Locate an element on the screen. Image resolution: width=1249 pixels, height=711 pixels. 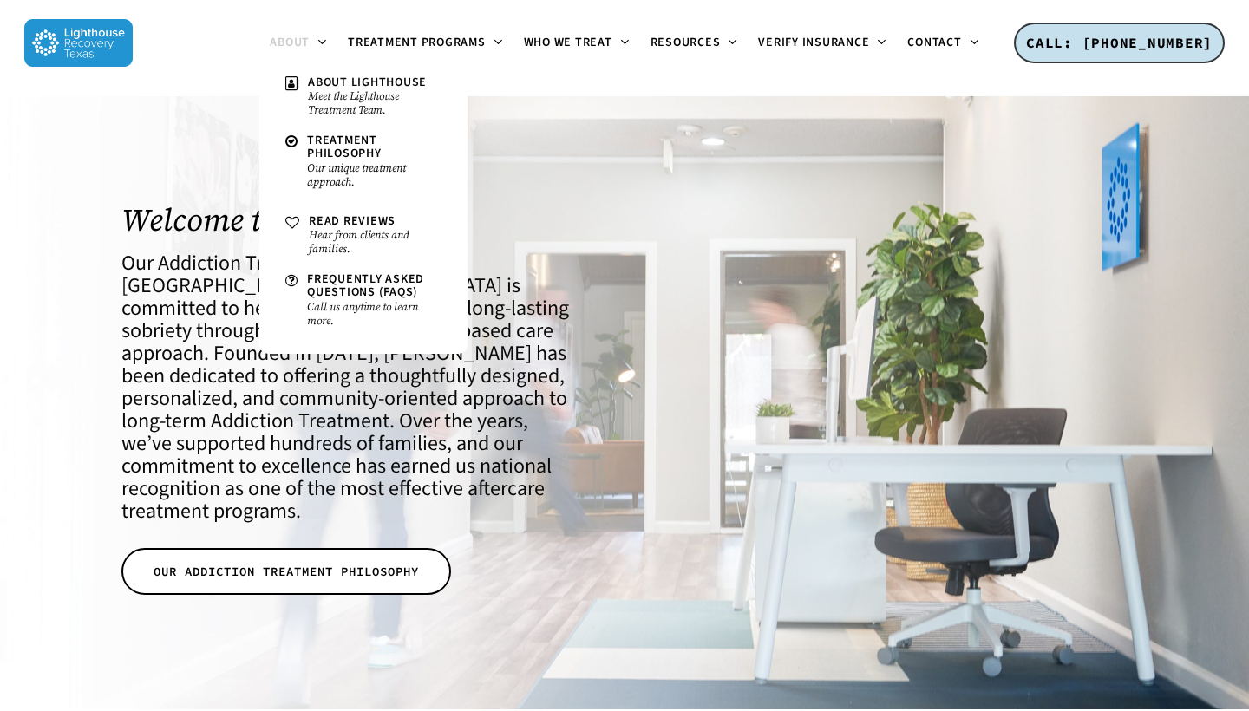
span: OUR ADDICTION TREATMENT PHILOSOPHY is located at coordinates (286, 572).